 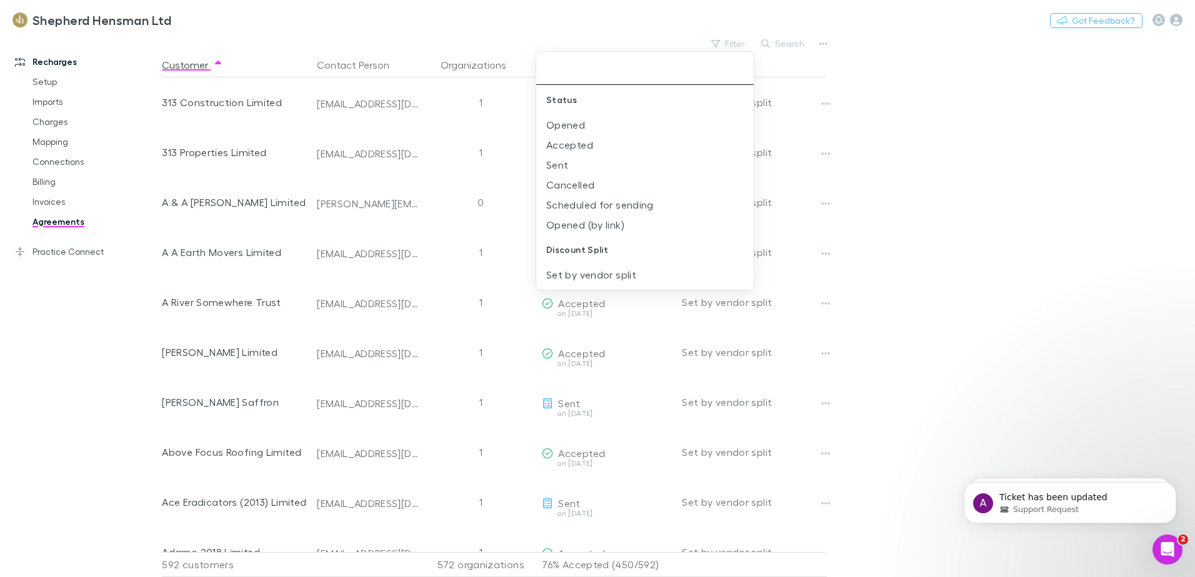 What do you see at coordinates (645, 205) in the screenshot?
I see `li: Scheduled for sending` at bounding box center [645, 205].